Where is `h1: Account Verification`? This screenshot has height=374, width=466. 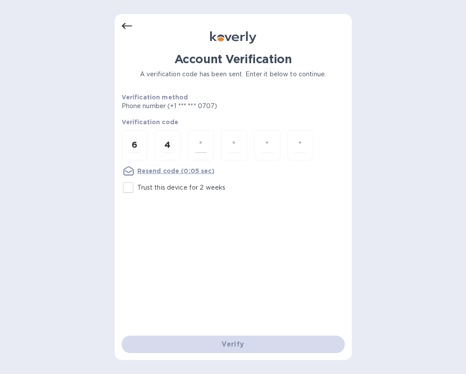
h1: Account Verification is located at coordinates (233, 59).